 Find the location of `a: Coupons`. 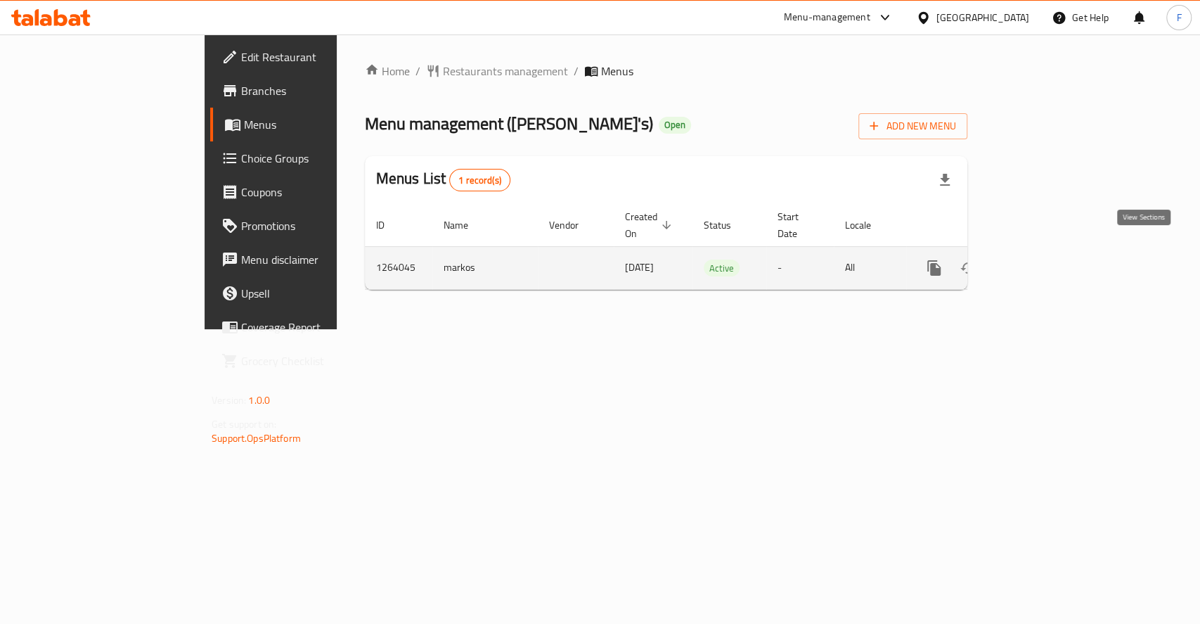

a: Coupons is located at coordinates (307, 192).